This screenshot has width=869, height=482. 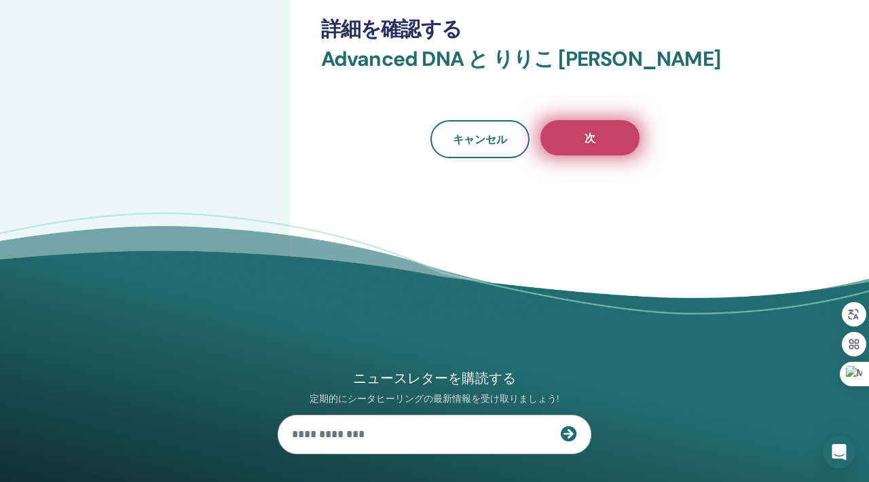 What do you see at coordinates (434, 378) in the screenshot?
I see `h4: ニュースレターを購読する` at bounding box center [434, 378].